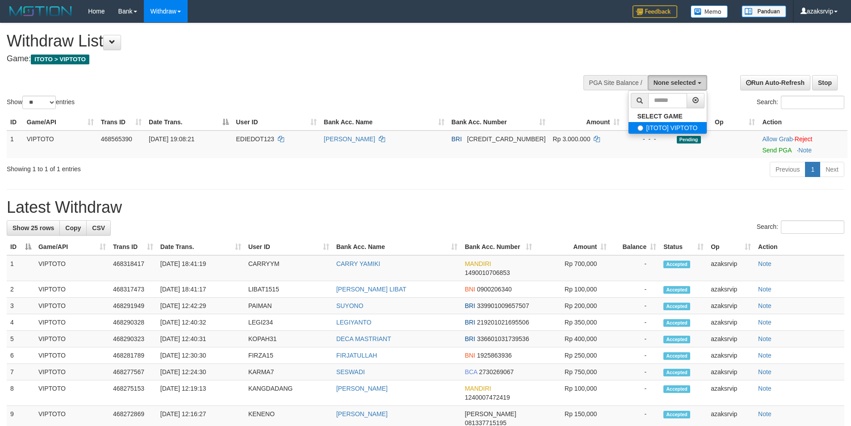  I want to click on select: Showentries, so click(39, 102).